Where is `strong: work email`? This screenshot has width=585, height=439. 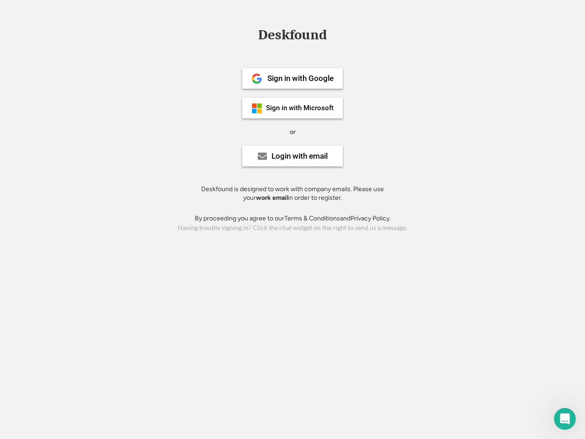
strong: work email is located at coordinates (272, 197).